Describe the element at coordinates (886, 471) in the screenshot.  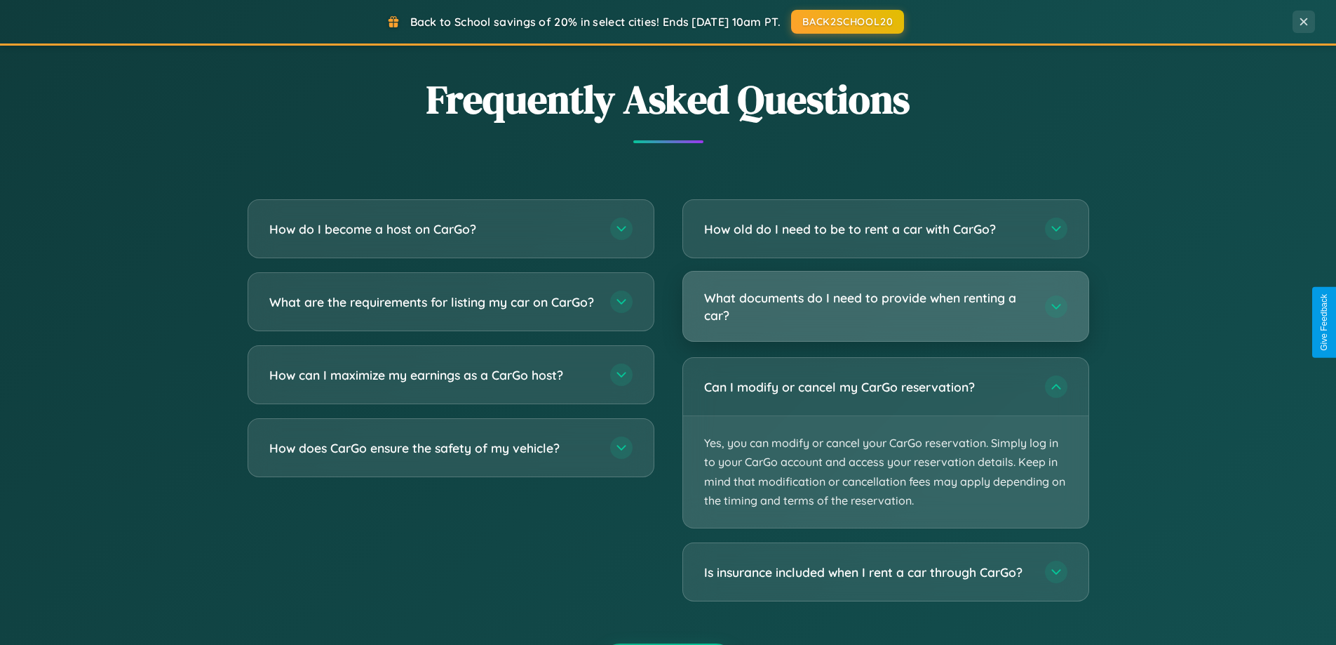
I see `p: Yes, you can modify or cancel your CarGo reservation. Simply log in to your CarGo account and acc...` at that location.